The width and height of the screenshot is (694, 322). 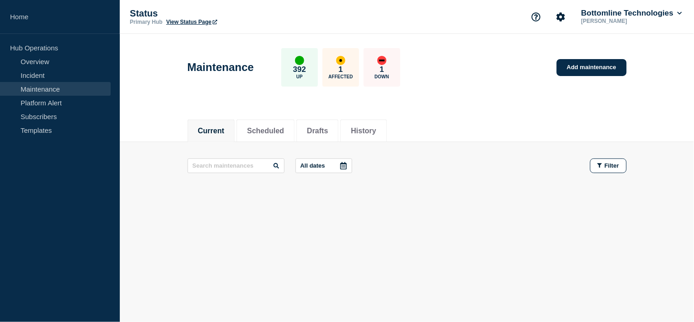 What do you see at coordinates (613, 165) in the screenshot?
I see `span: Filter` at bounding box center [613, 165].